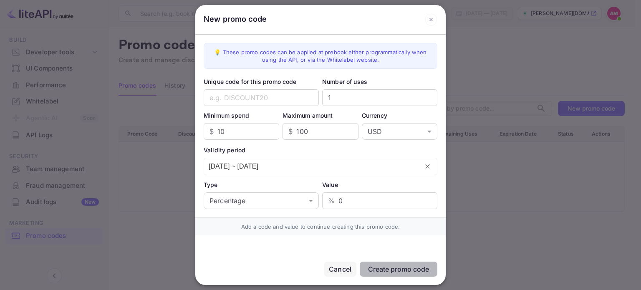 This screenshot has height=290, width=641. What do you see at coordinates (261, 98) in the screenshot?
I see `input: e.g. DISCOUNT20` at bounding box center [261, 98].